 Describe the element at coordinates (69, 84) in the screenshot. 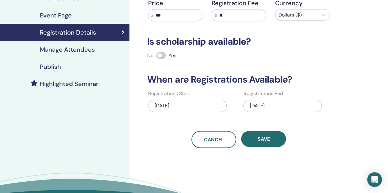

I see `h4: Highlighted Seminar` at that location.